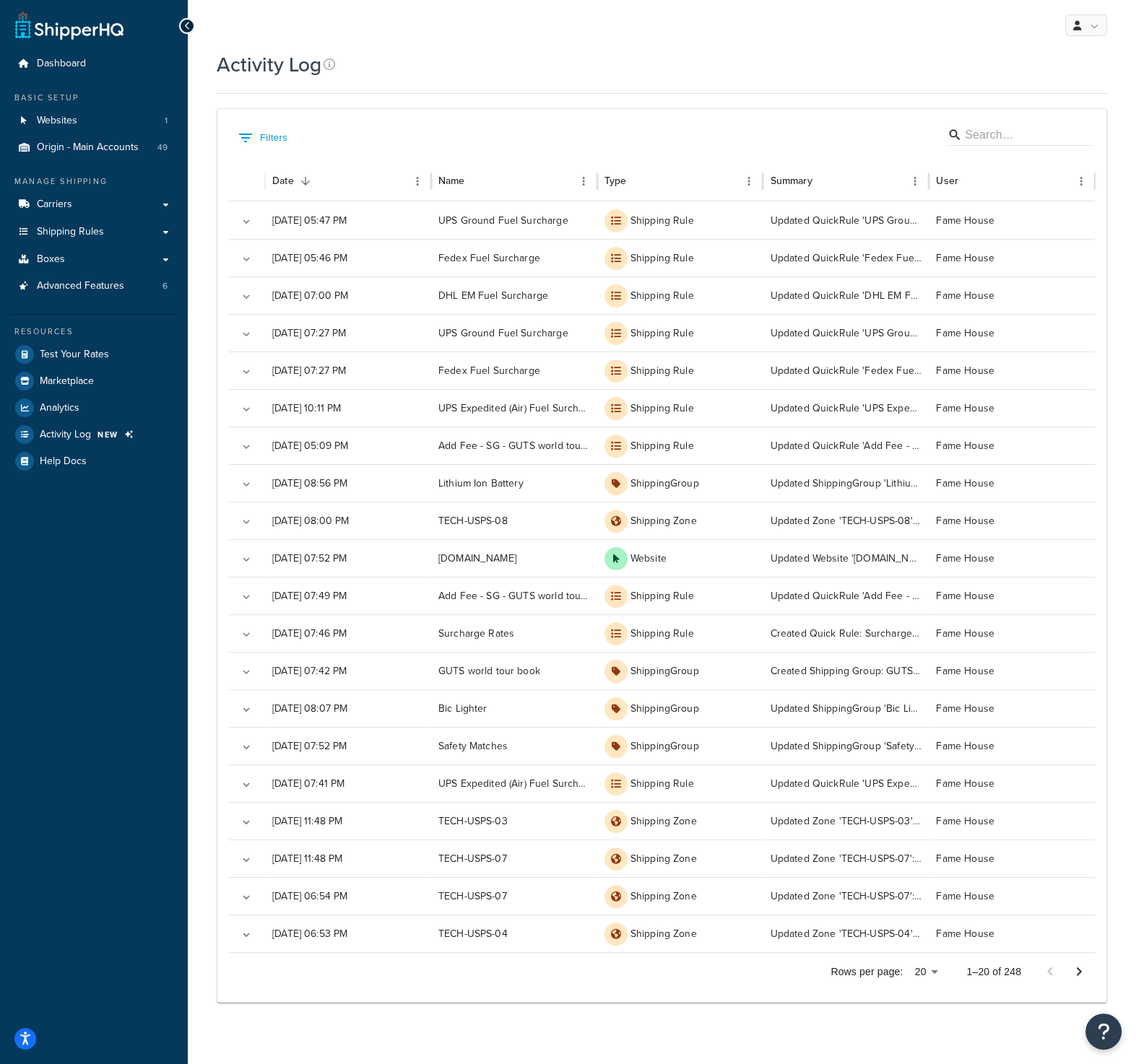 The height and width of the screenshot is (1064, 1136). What do you see at coordinates (94, 121) in the screenshot?
I see `a: Websites 1` at bounding box center [94, 121].